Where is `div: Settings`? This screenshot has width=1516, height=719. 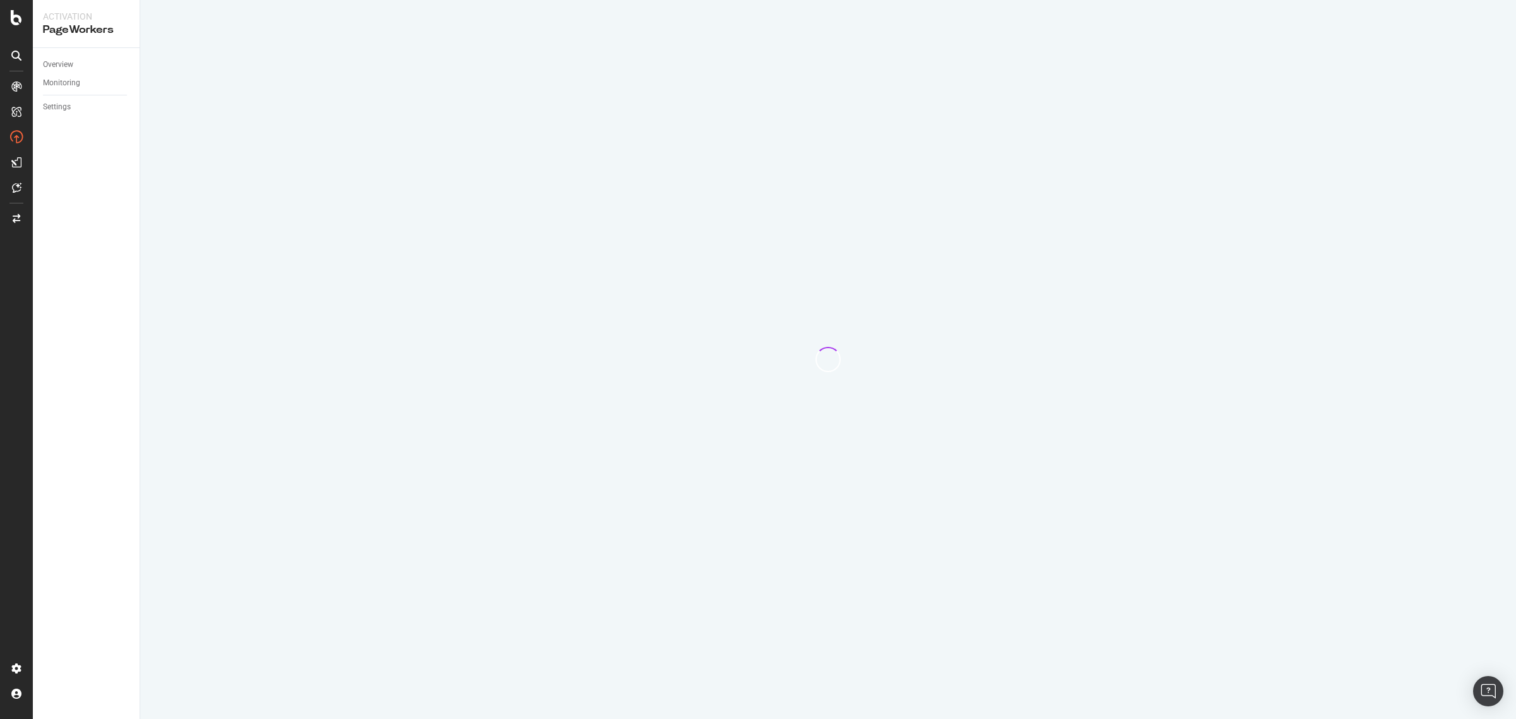 div: Settings is located at coordinates (57, 107).